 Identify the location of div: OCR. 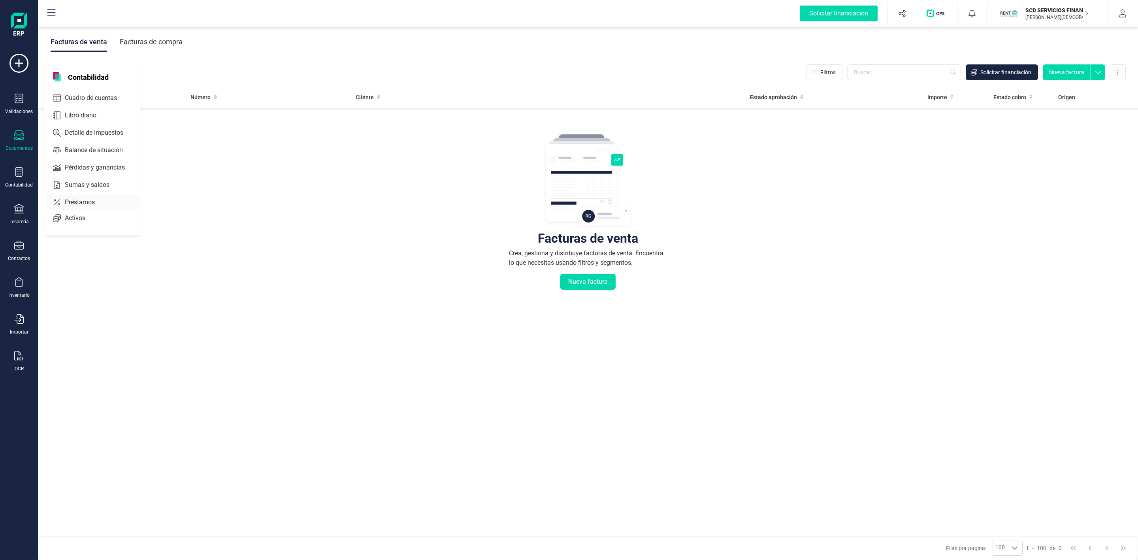
(19, 369).